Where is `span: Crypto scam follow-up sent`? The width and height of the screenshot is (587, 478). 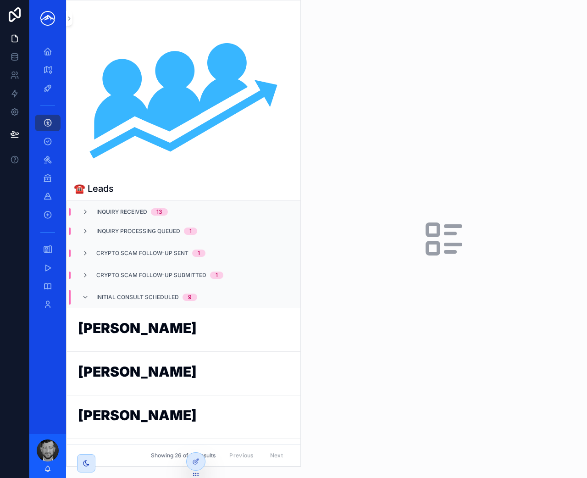 span: Crypto scam follow-up sent is located at coordinates (142, 253).